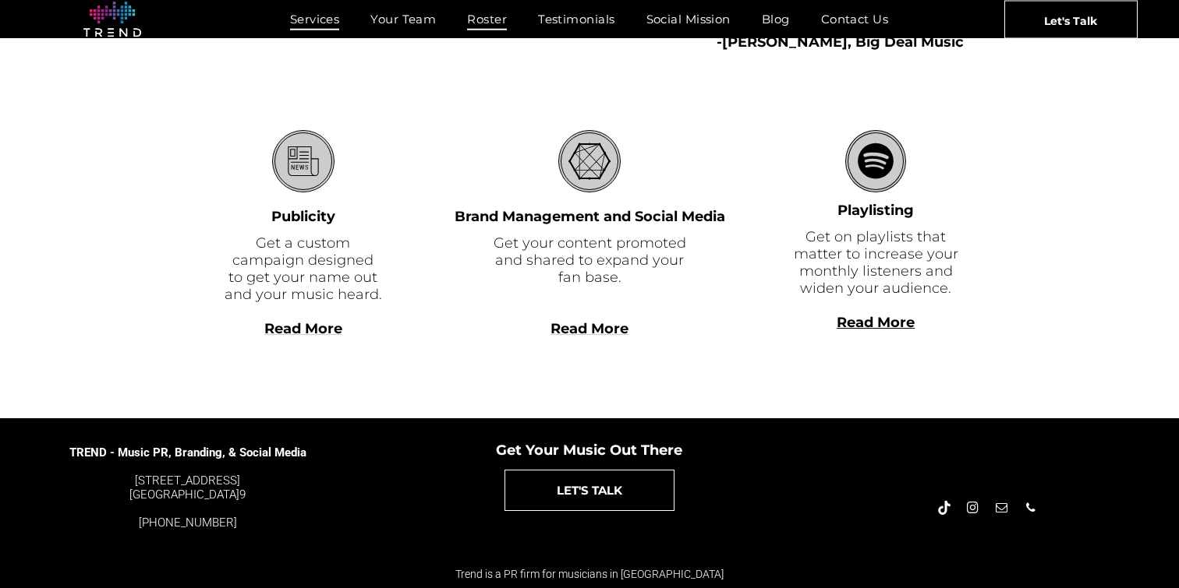  I want to click on div: 9, so click(188, 488).